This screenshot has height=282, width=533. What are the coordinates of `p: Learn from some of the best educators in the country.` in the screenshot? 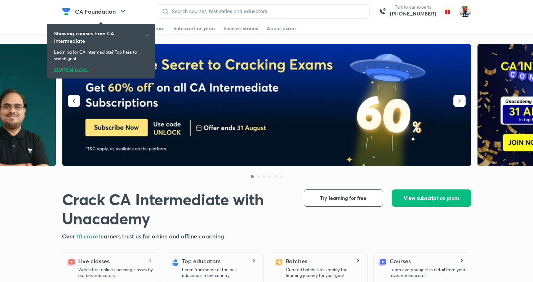 It's located at (220, 273).